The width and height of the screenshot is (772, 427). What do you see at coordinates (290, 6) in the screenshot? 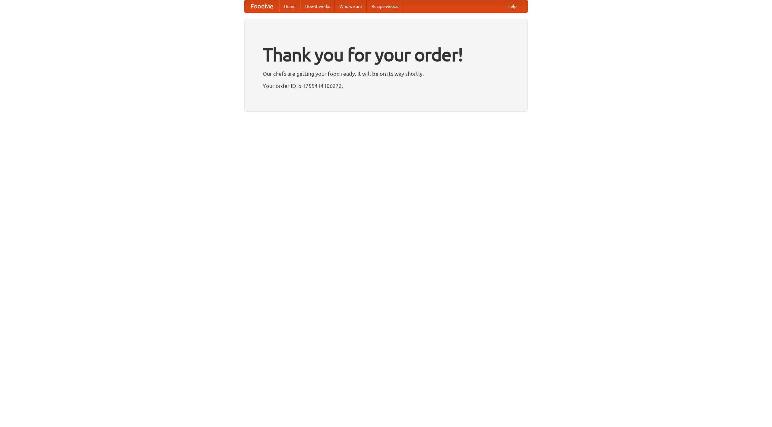
I see `a: Home` at bounding box center [290, 6].